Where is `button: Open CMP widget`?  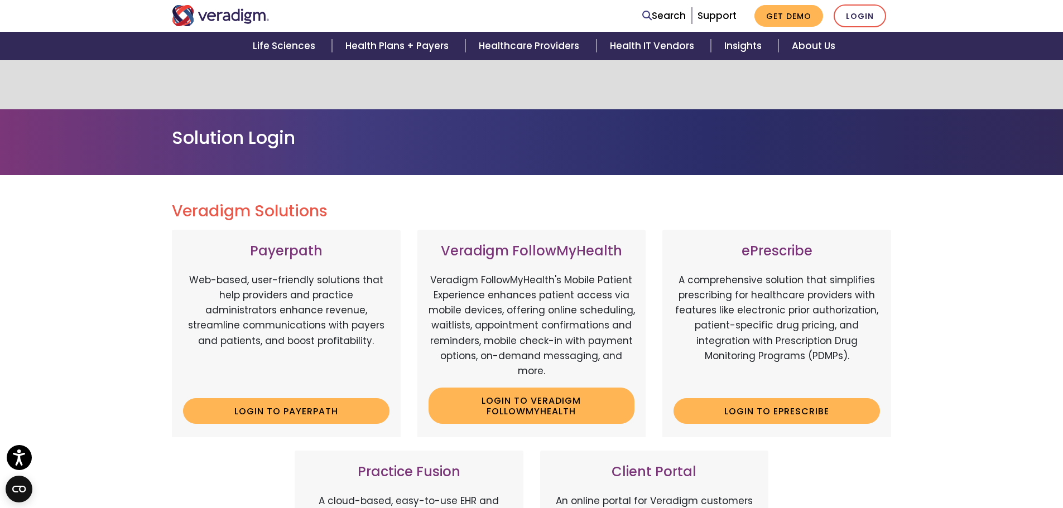 button: Open CMP widget is located at coordinates (19, 489).